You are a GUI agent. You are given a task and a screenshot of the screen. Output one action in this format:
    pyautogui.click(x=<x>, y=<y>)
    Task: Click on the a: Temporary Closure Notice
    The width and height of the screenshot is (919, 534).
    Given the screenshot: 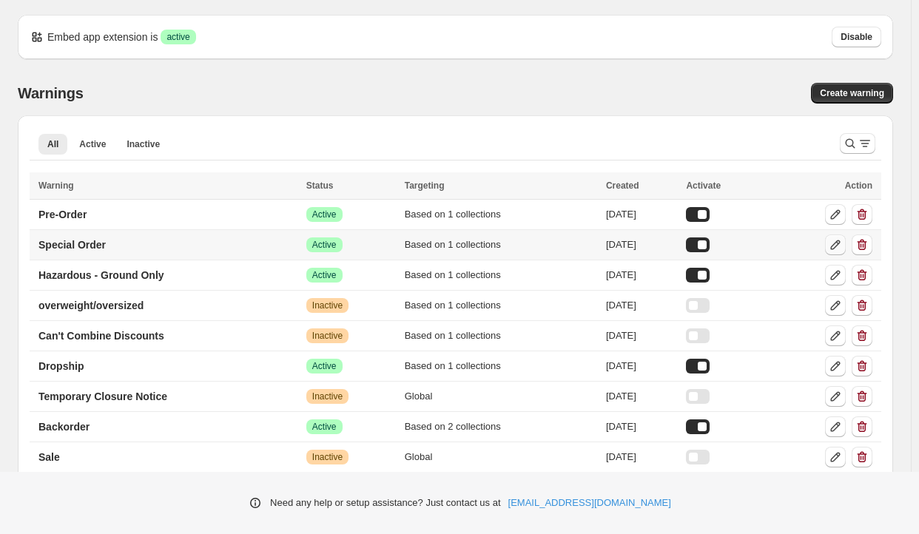 What is the action you would take?
    pyautogui.click(x=103, y=397)
    